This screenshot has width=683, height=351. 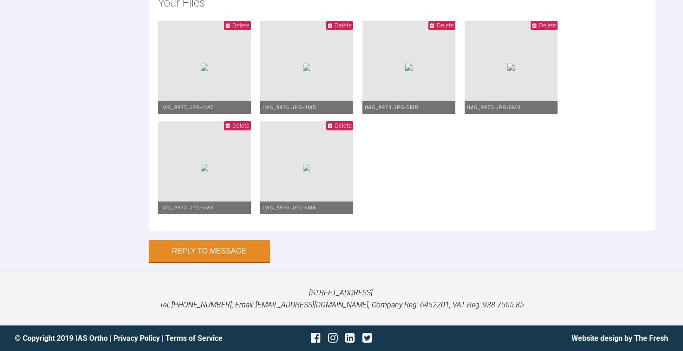 What do you see at coordinates (289, 107) in the screenshot?
I see `span: IMG_9976.JPG - 4MB` at bounding box center [289, 107].